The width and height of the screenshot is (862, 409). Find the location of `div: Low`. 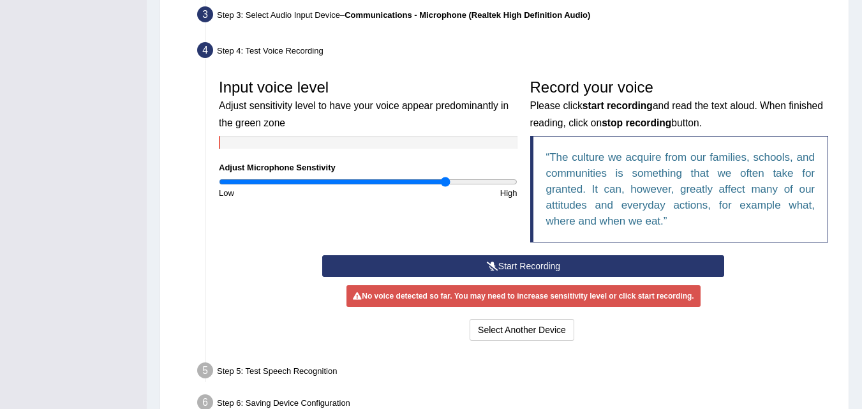

div: Low is located at coordinates (290, 193).